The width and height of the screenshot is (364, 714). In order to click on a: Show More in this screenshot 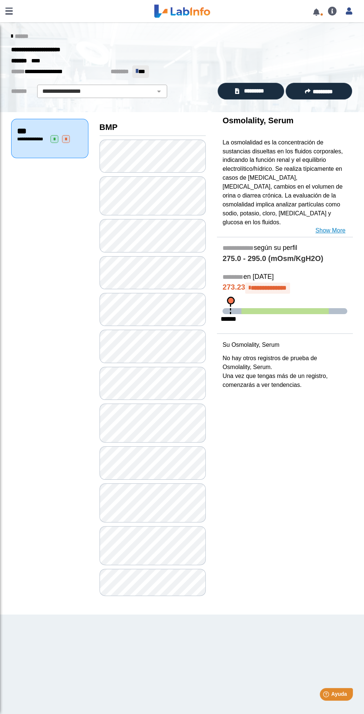, I will do `click(330, 231)`.